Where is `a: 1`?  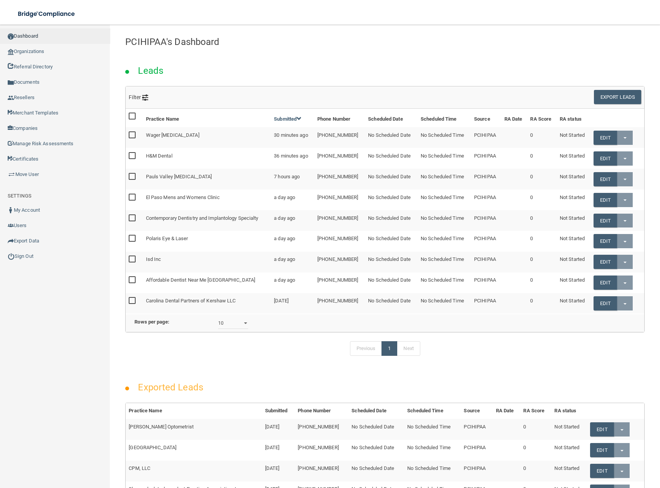
a: 1 is located at coordinates (389, 348).